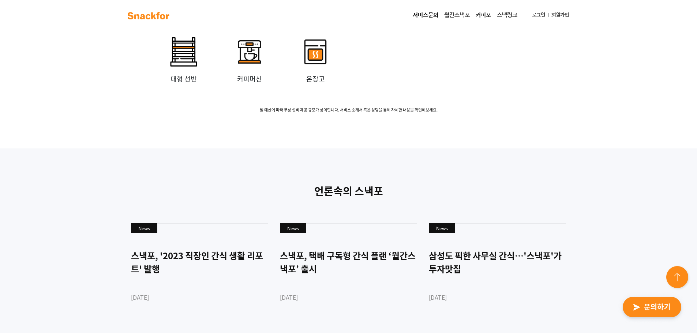  I want to click on p: 언론속의 스낵포, so click(349, 191).